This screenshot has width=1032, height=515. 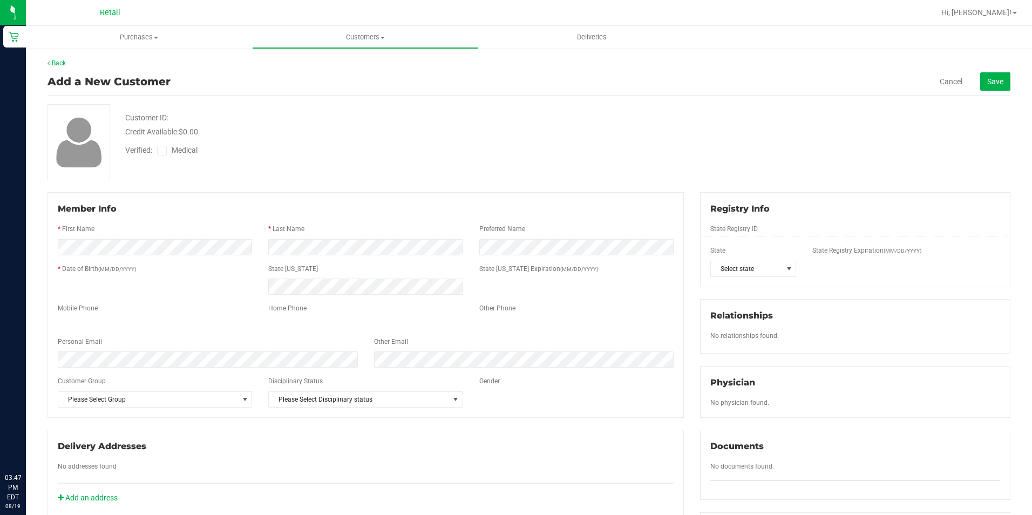 I want to click on span: Please Select Disciplinary status, so click(x=359, y=400).